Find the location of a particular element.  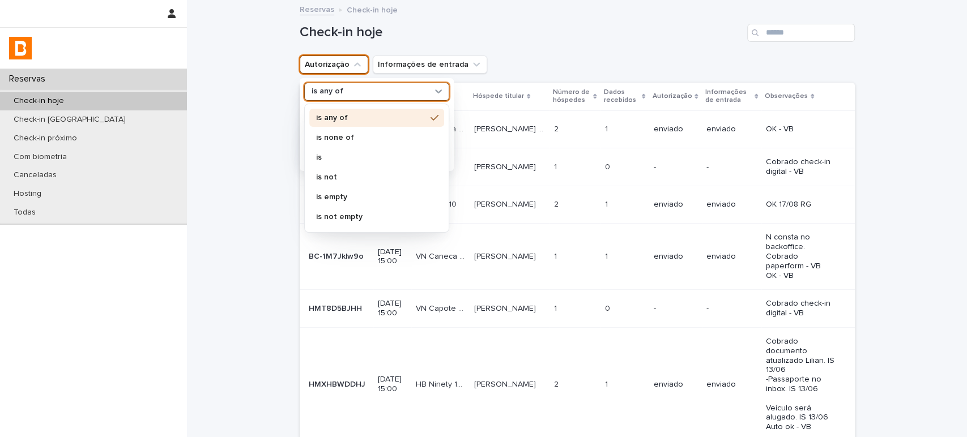

p: Hosting is located at coordinates (27, 194).